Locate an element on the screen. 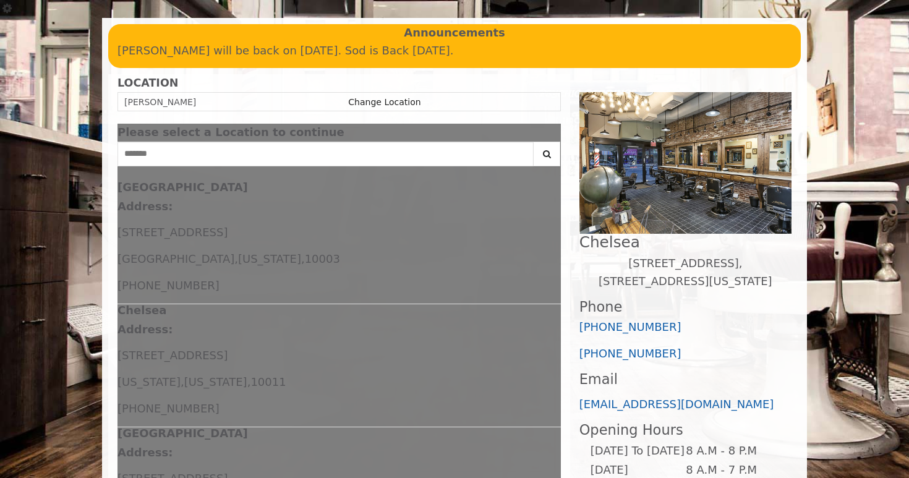  h3: Opening Hours is located at coordinates (685, 430).